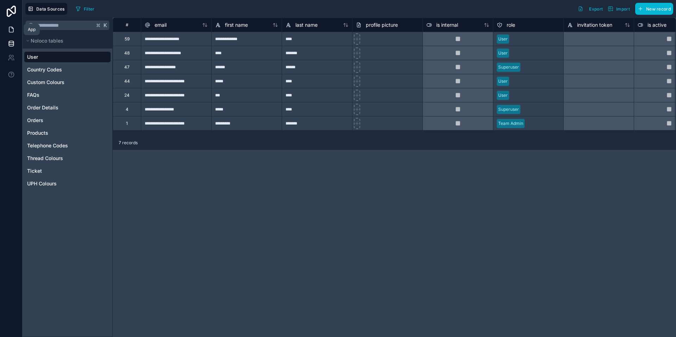 This screenshot has width=676, height=337. Describe the element at coordinates (127, 39) in the screenshot. I see `div: 59` at that location.